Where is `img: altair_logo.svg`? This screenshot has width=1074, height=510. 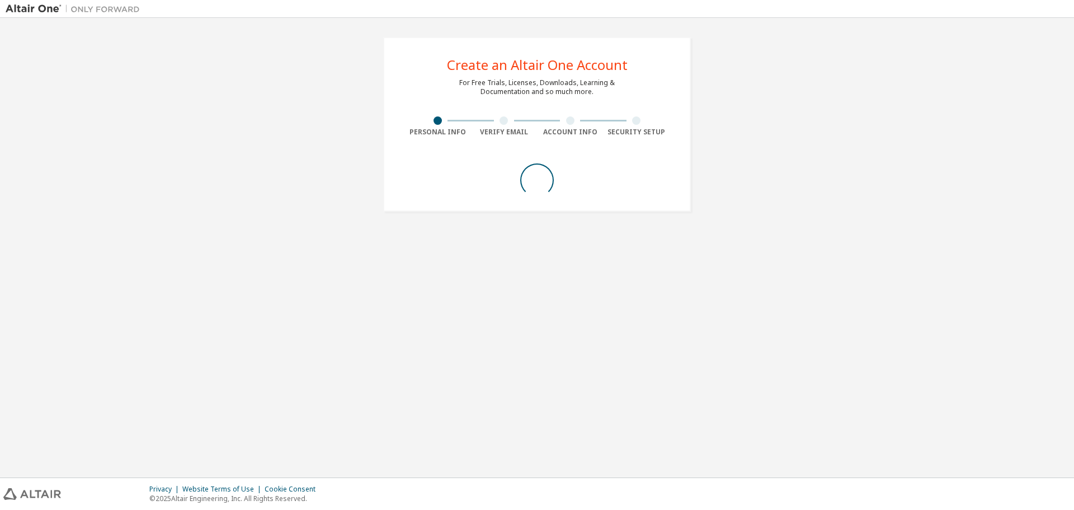 img: altair_logo.svg is located at coordinates (32, 494).